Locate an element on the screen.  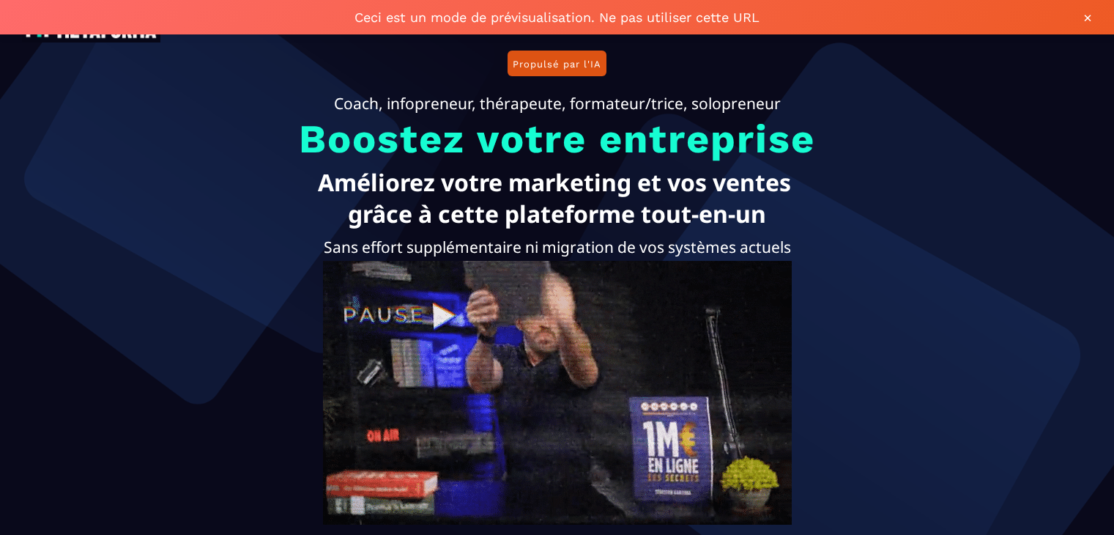
span: Ceci est un mode de prévisualisation. Ne pas utiliser cette URL is located at coordinates (557, 17).